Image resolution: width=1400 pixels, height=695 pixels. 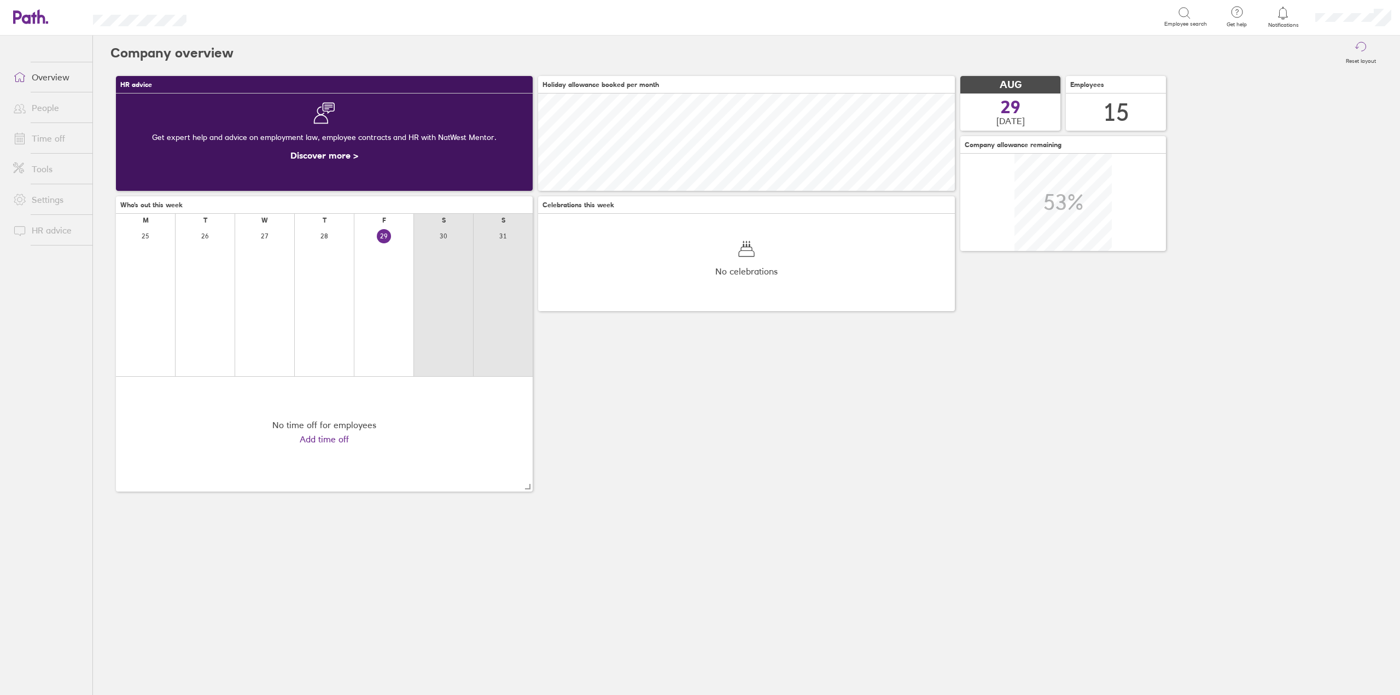 I want to click on a: Overview, so click(x=48, y=77).